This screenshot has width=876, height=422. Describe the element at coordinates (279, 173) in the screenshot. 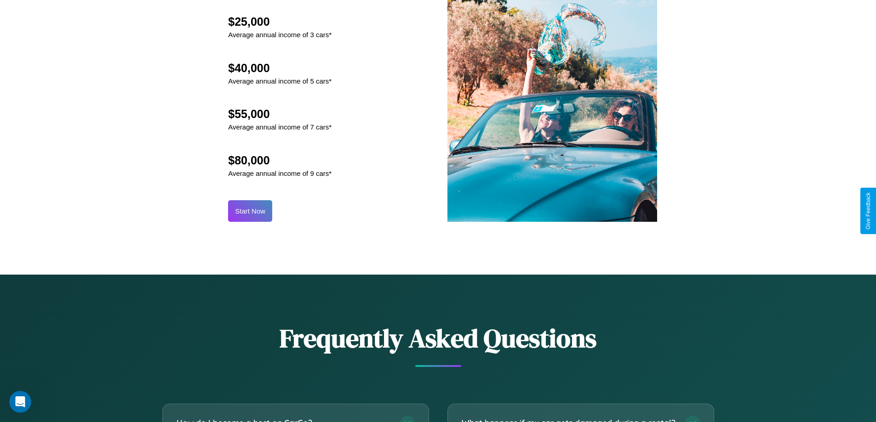

I see `p: Average annual income of 9 cars*` at that location.